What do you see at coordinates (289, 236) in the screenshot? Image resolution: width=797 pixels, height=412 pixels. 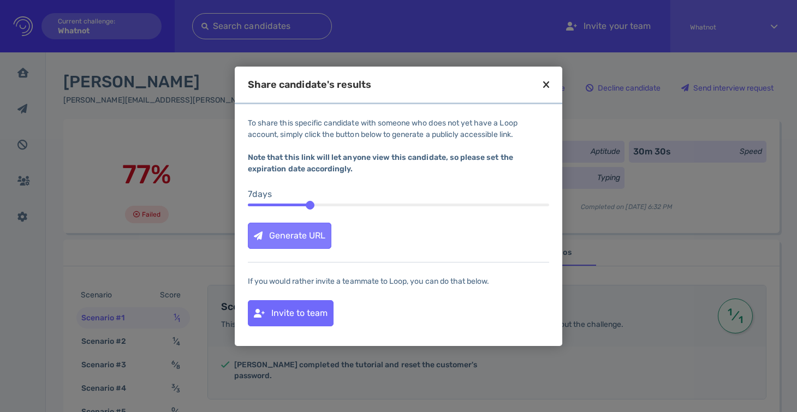 I see `button: Generate URL` at bounding box center [289, 236].